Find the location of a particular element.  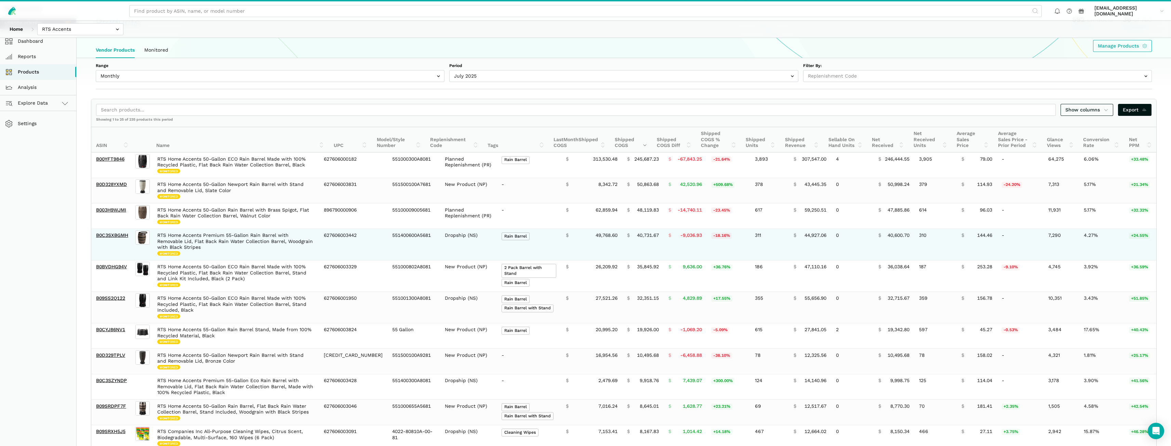

span: 27,841.05 is located at coordinates (815, 330).